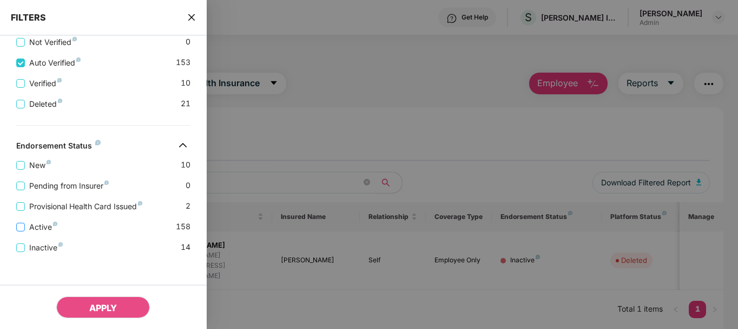  I want to click on img: svg+xml;base64,PHN2ZyB4bWxucz0iaHR0cDovL3d3dy53My5vcmcvMjAwMC9zdmciIHdpZHRoPSIzMiIgaGVpZ2h0PSIzMi..., so click(183, 145).